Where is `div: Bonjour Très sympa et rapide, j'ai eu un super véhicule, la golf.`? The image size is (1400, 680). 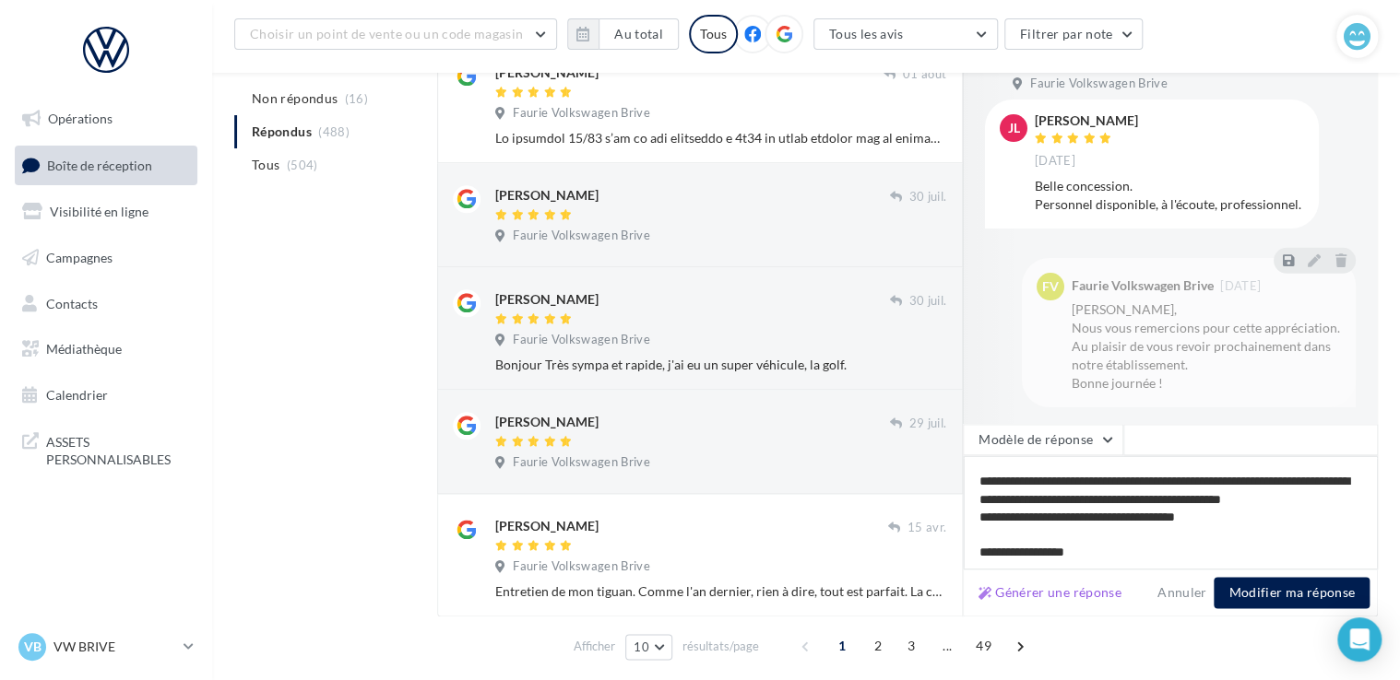
div: Bonjour Très sympa et rapide, j'ai eu un super véhicule, la golf. is located at coordinates (720, 365).